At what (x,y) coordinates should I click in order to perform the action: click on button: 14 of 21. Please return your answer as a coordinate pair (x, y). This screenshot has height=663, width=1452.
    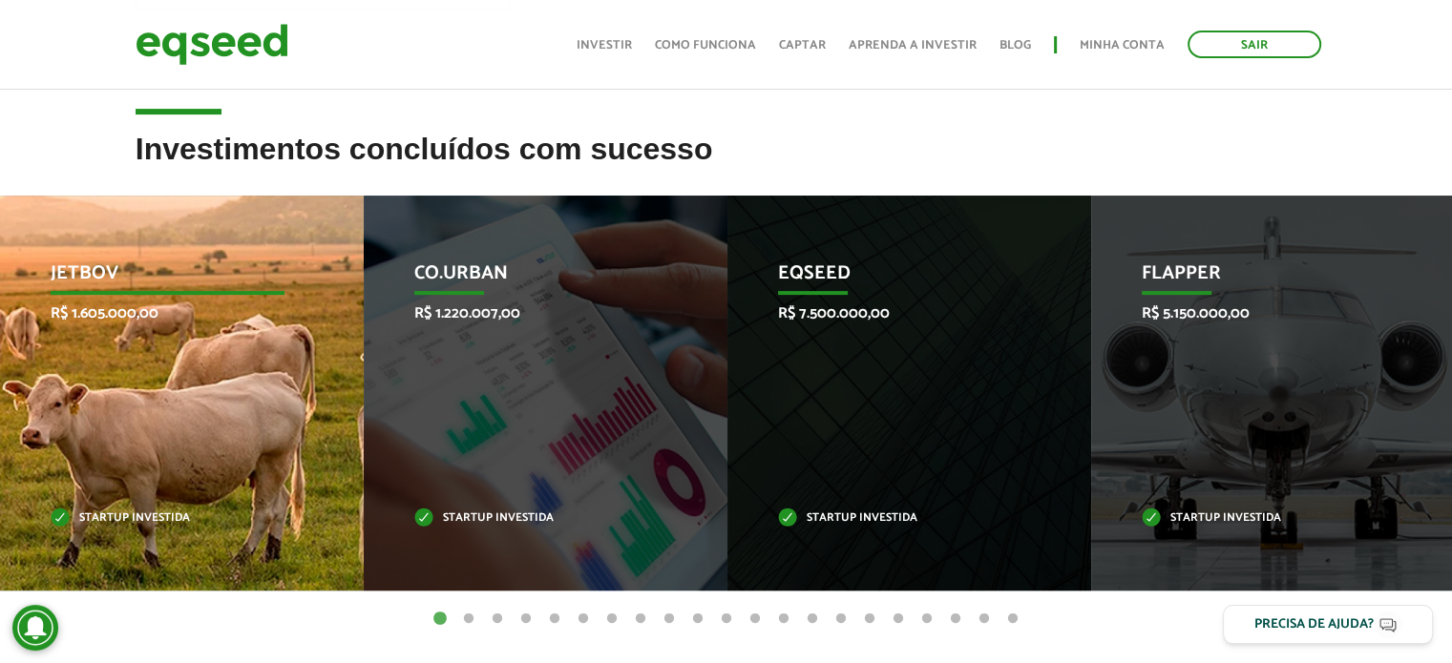
    Looking at the image, I should click on (812, 620).